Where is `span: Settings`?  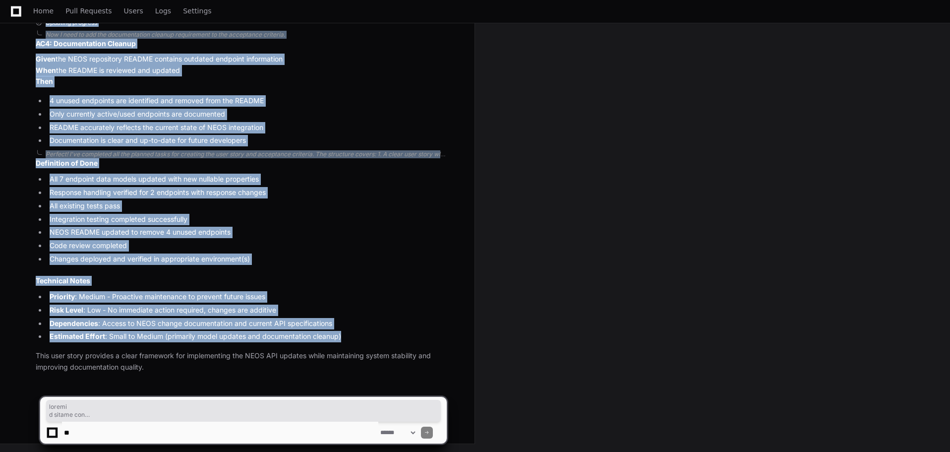
span: Settings is located at coordinates (197, 11).